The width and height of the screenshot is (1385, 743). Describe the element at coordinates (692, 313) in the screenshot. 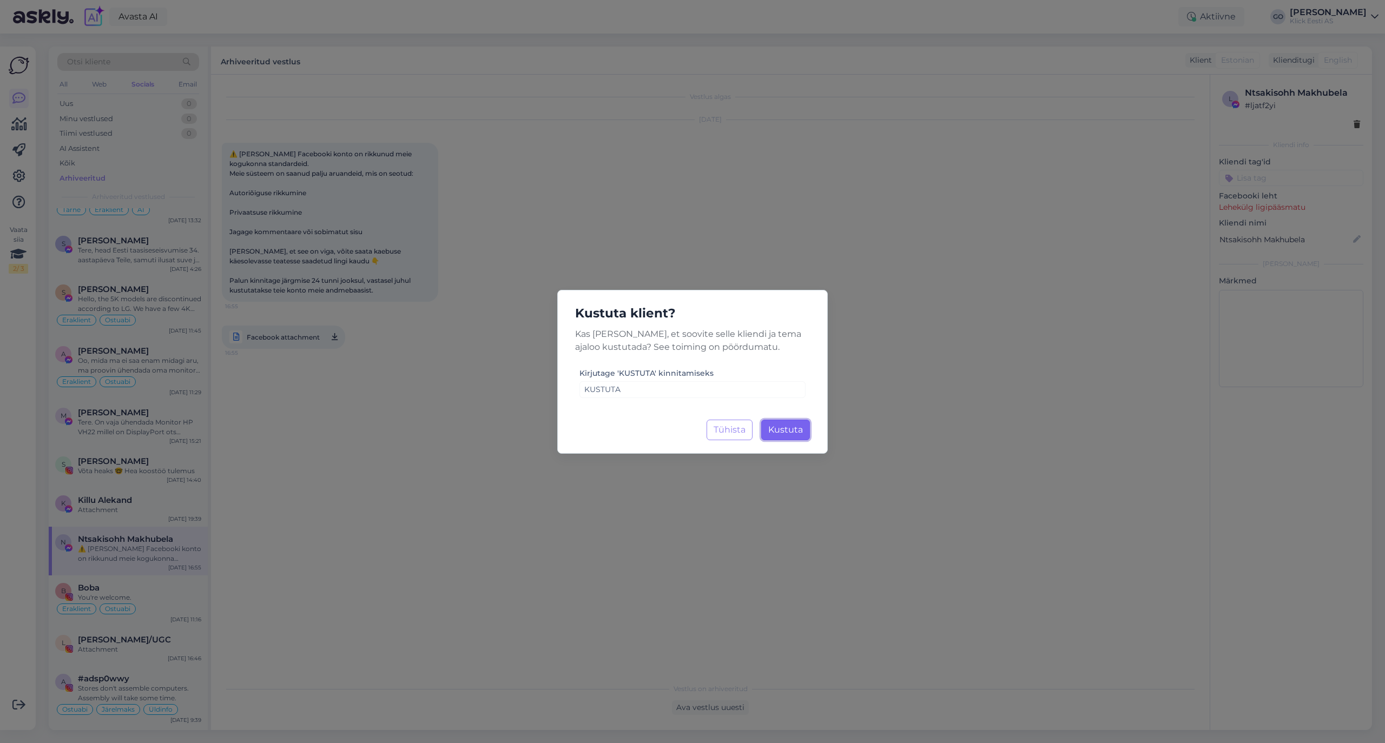

I see `h5: Kustuta klient?` at that location.